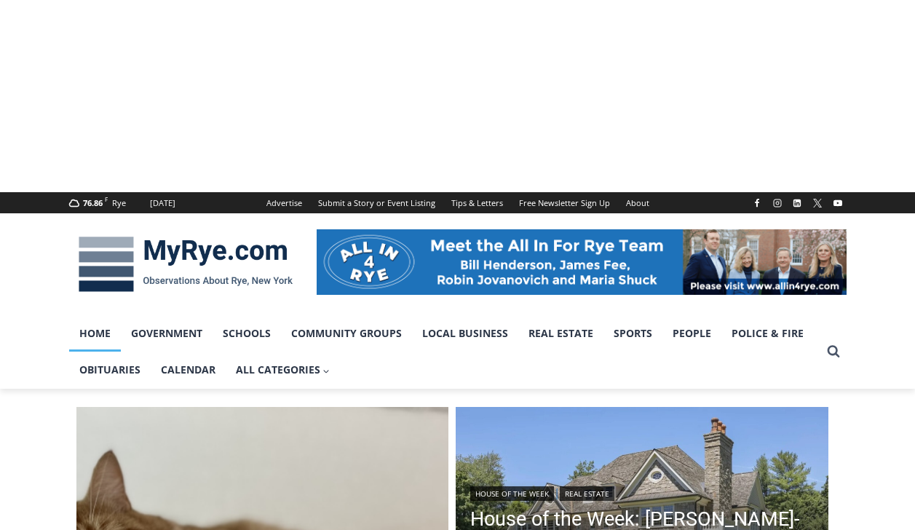 The image size is (915, 530). I want to click on img: MyRye.com, so click(186, 264).